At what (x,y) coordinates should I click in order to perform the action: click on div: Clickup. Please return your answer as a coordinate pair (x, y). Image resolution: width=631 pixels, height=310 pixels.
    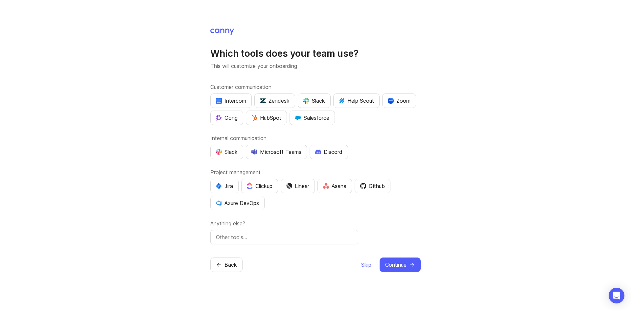
    Looking at the image, I should click on (259, 186).